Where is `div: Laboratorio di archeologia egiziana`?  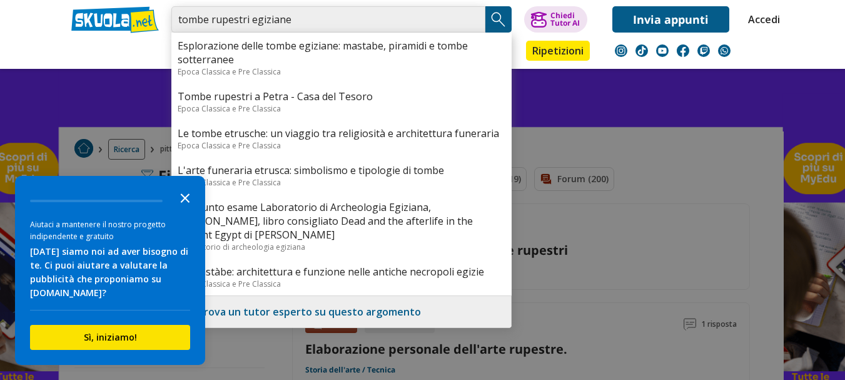 div: Laboratorio di archeologia egiziana is located at coordinates (342, 246).